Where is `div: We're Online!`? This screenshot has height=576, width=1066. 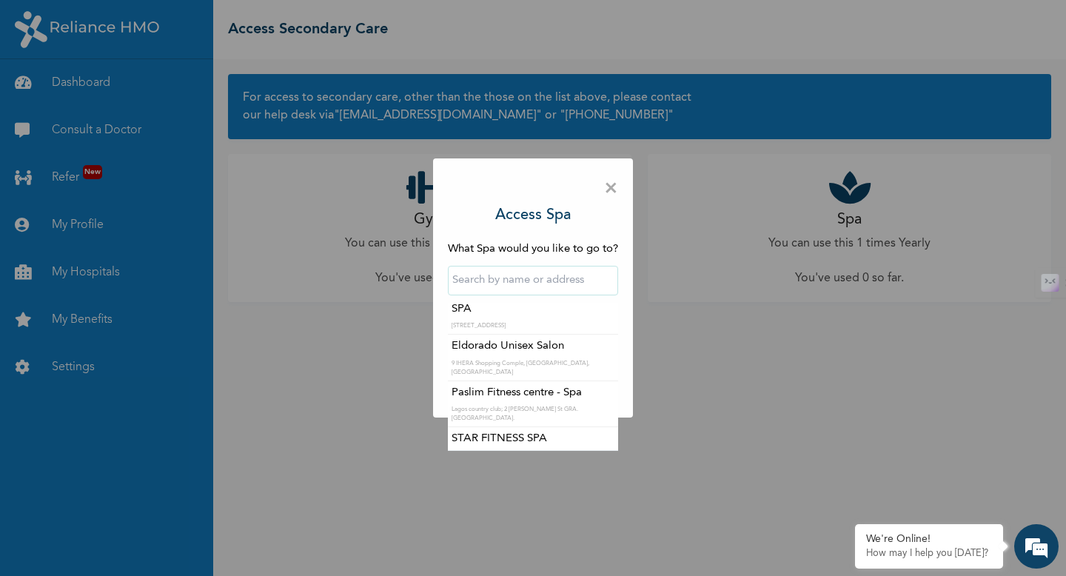
div: We're Online! is located at coordinates (929, 539).